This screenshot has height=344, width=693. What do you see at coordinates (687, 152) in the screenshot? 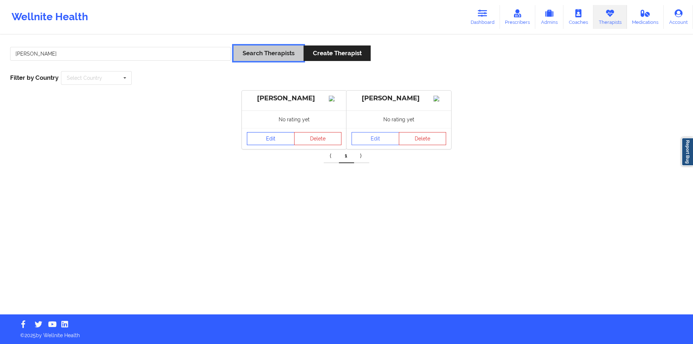
I see `a: Report Bug` at bounding box center [687, 152].